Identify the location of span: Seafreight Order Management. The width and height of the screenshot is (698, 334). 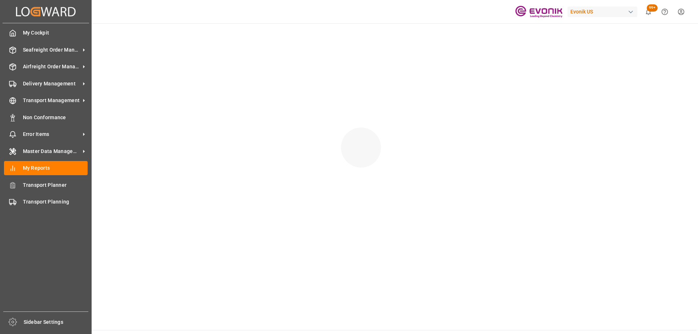
(52, 50).